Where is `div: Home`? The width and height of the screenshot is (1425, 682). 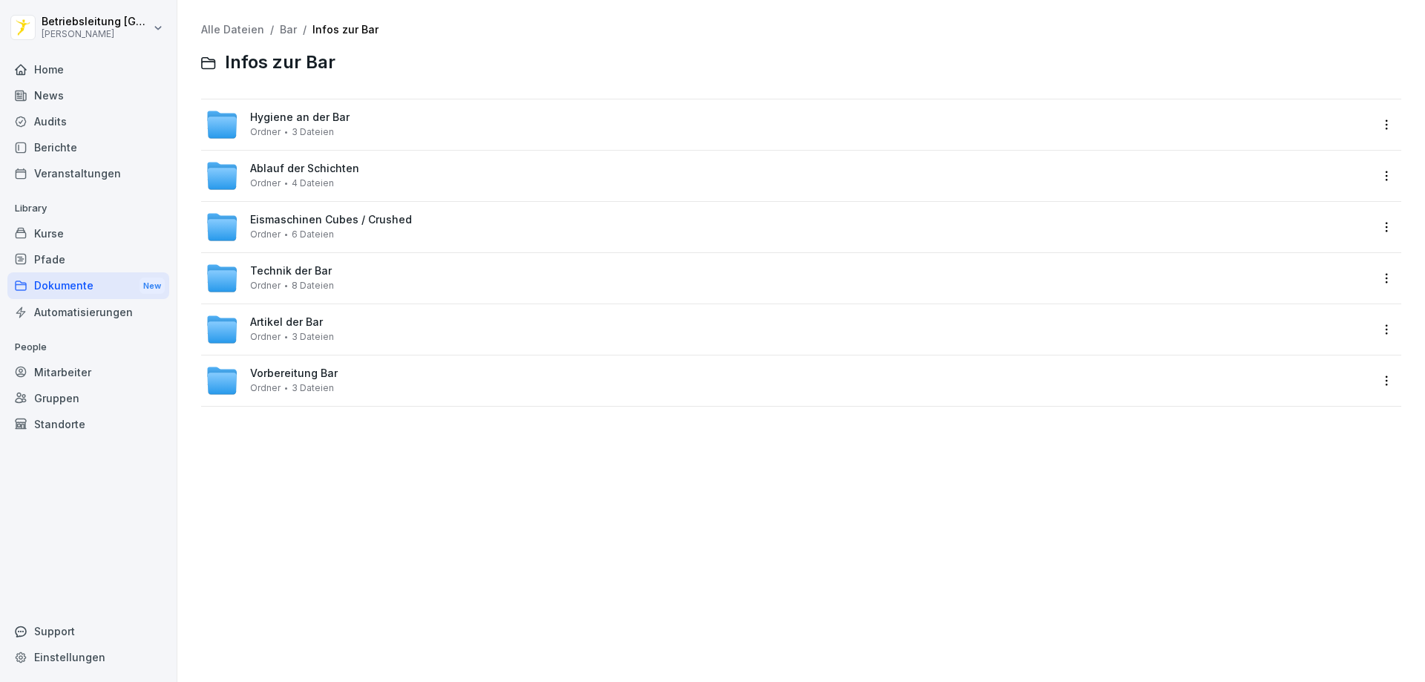
div: Home is located at coordinates (88, 69).